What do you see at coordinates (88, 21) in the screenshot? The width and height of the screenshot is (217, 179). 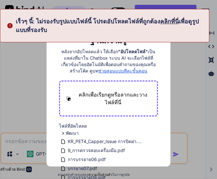 I see `font: เร็วๆ นี้: ไม่รองรับรูปแบบไฟล์นี้ โปรดอัปโหลดไฟล์ที่ถูกต้อง` at bounding box center [88, 21].